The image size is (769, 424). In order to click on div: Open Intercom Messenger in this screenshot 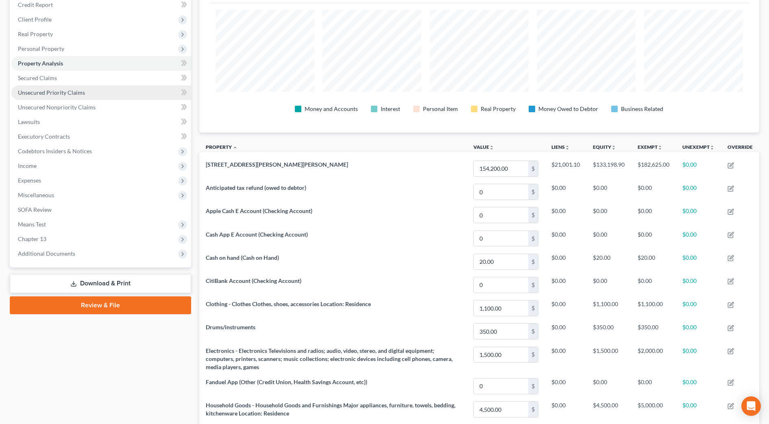, I will do `click(751, 406)`.